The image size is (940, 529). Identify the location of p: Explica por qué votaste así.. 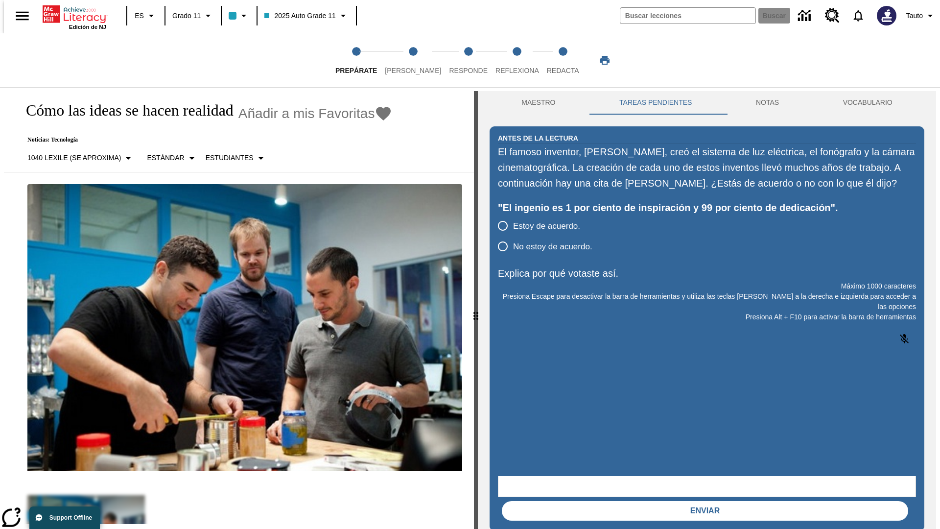
(707, 273).